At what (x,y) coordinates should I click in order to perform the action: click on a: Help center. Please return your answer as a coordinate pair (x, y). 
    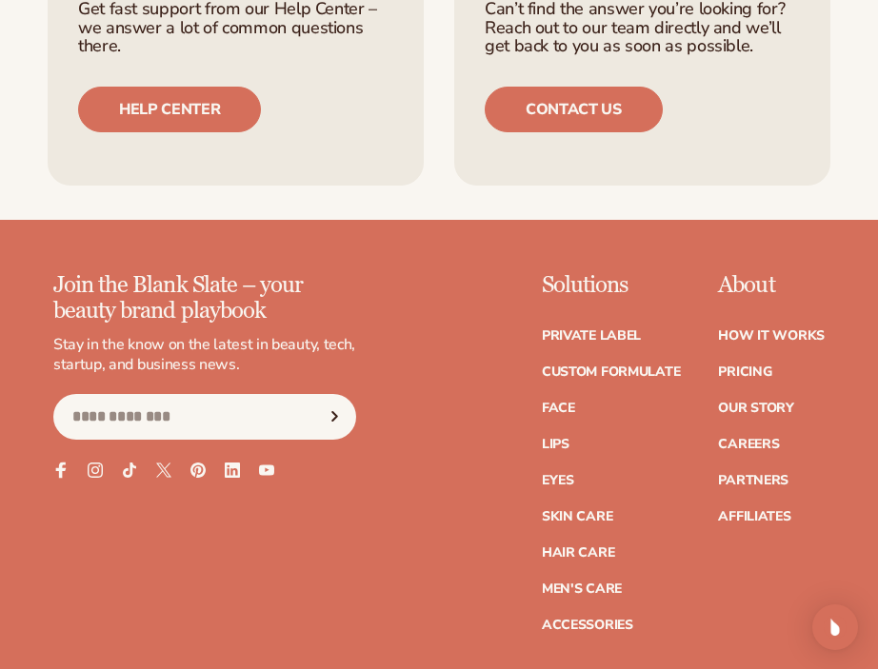
    Looking at the image, I should click on (169, 110).